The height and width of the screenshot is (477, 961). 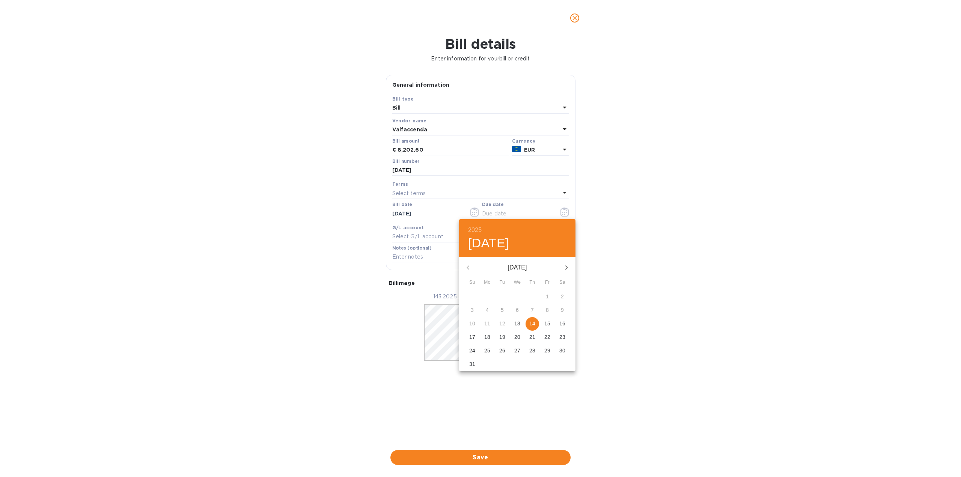 I want to click on button: 21, so click(x=532, y=337).